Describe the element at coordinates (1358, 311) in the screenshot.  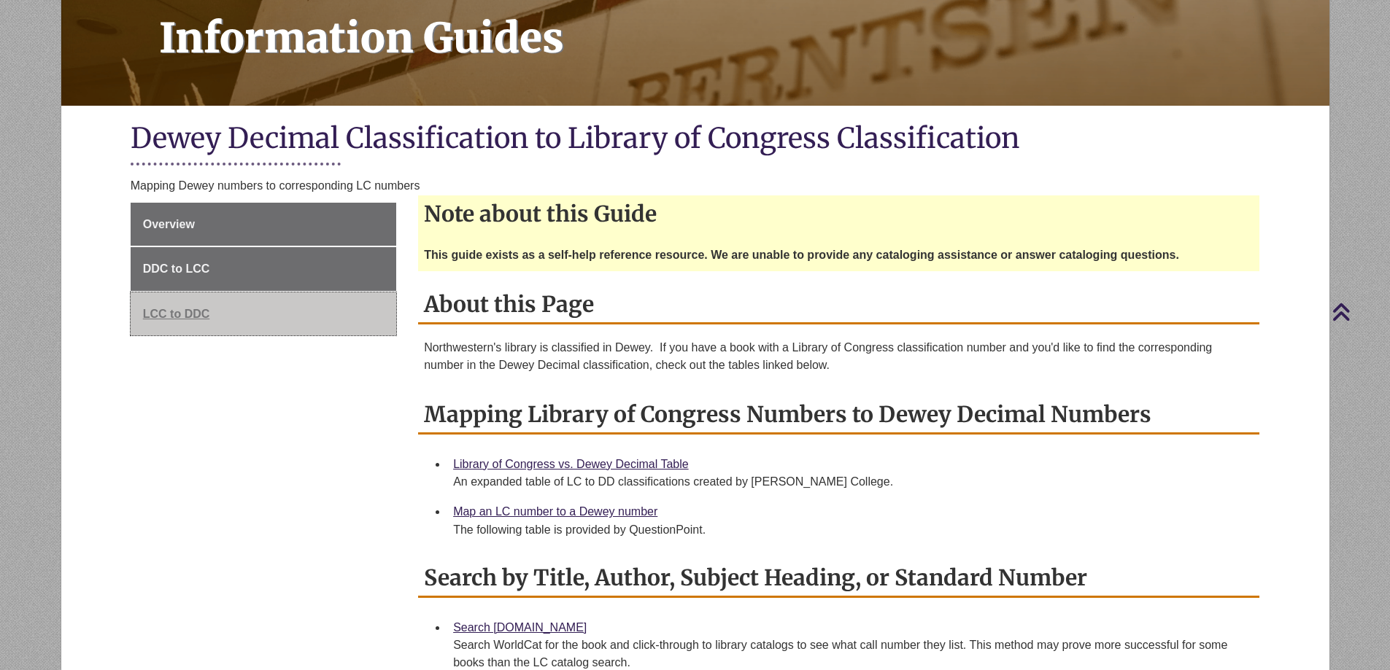
I see `a: Back to Top` at that location.